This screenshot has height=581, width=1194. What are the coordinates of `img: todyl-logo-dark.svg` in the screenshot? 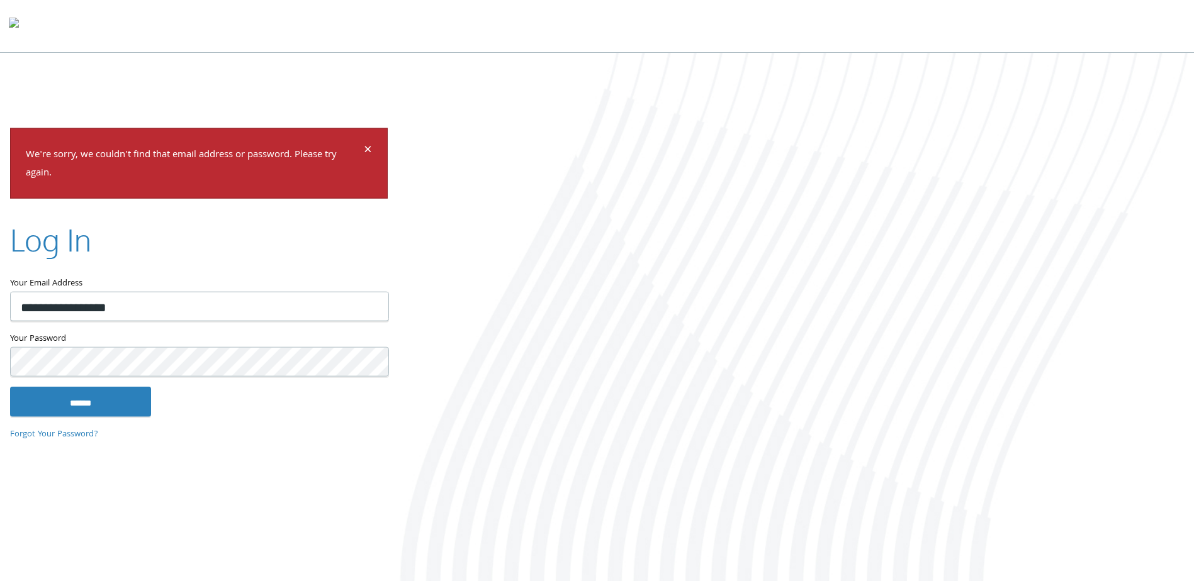 It's located at (14, 26).